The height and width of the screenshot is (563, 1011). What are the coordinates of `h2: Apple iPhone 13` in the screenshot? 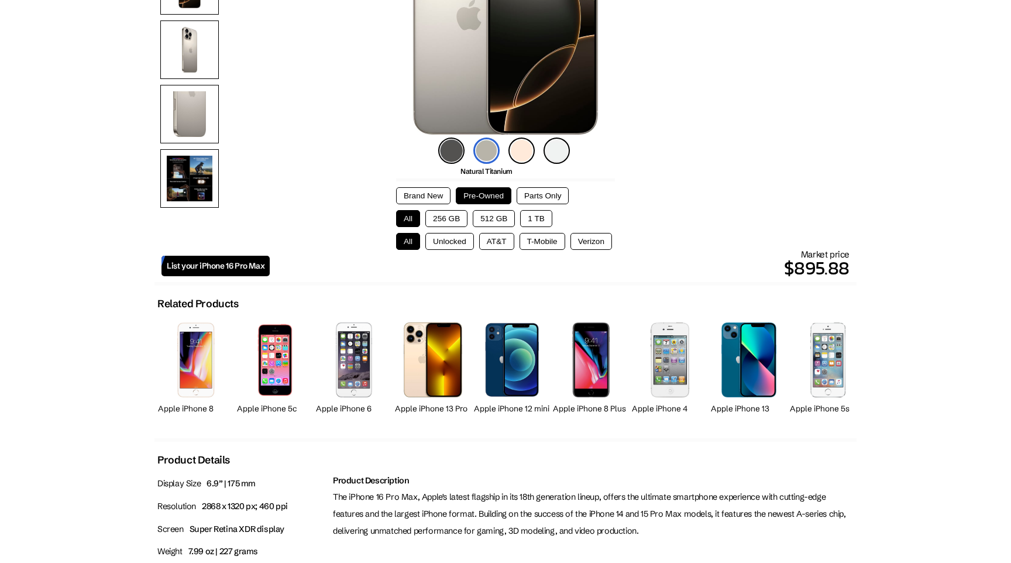 It's located at (749, 408).